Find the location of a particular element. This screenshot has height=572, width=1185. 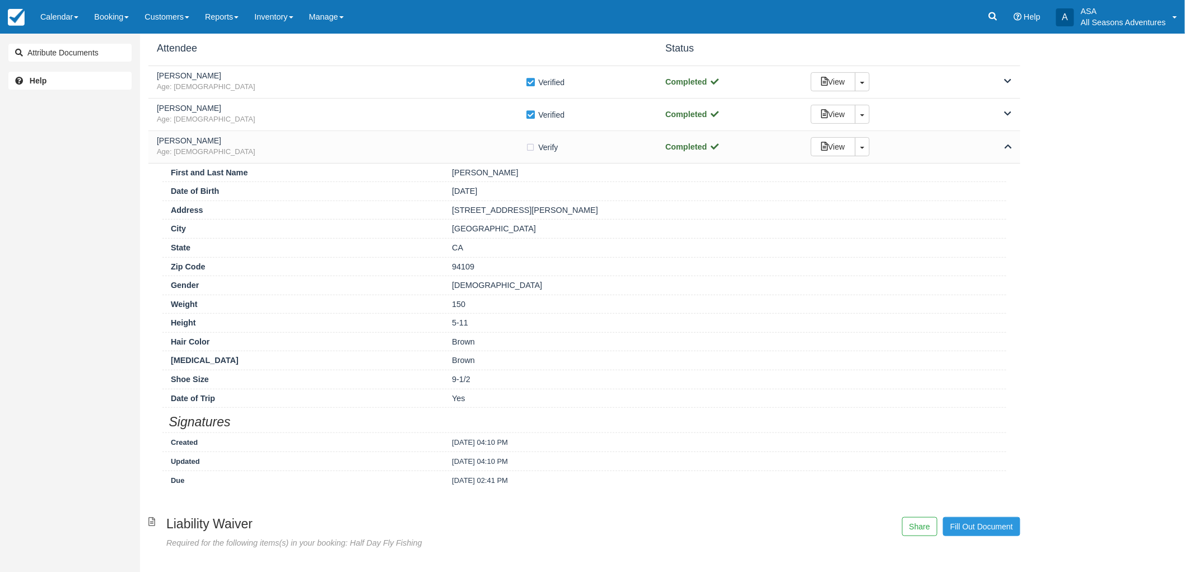

h4: Attendee is located at coordinates (403, 49).